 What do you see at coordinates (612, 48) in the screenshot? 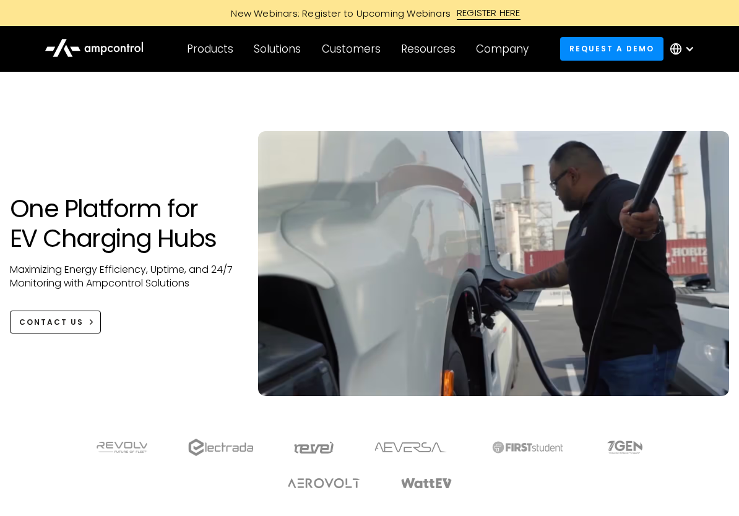
I see `a: Request a demo` at bounding box center [612, 48].